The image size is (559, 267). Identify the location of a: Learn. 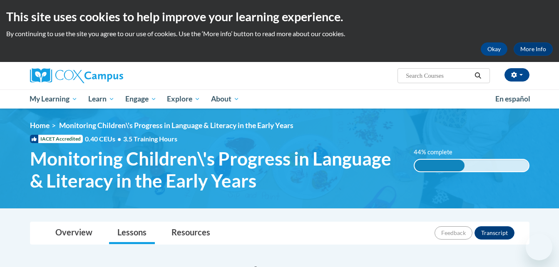
(101, 99).